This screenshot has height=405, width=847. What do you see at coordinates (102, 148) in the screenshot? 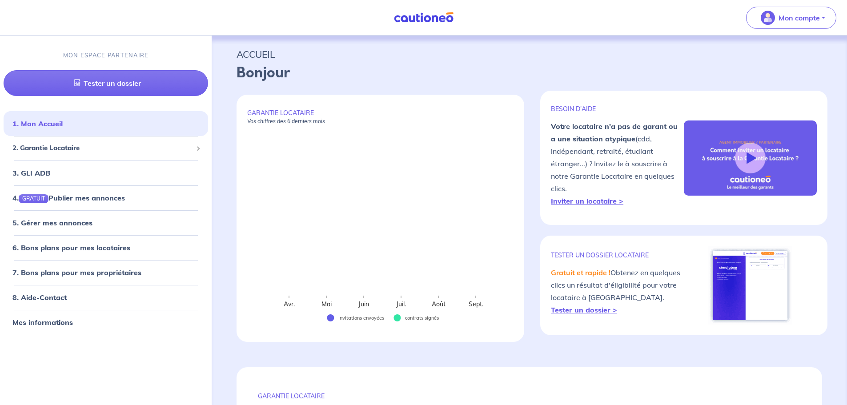
I see `span: 2. Garantie Locataire` at bounding box center [102, 148].